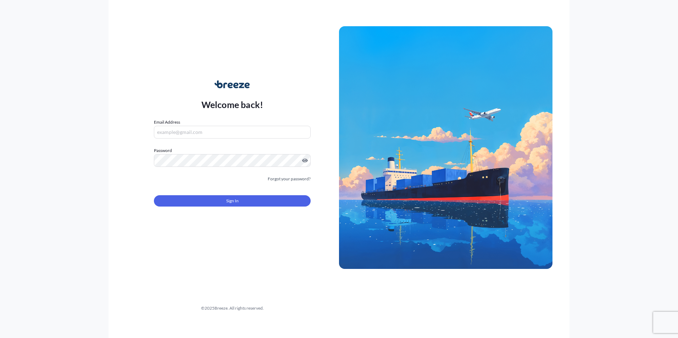  I want to click on span: Sign In, so click(232, 201).